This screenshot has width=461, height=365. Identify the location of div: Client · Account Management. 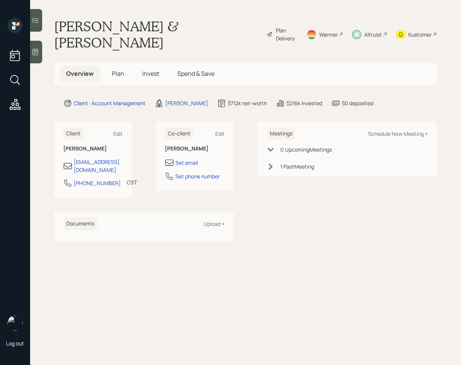
(110, 103).